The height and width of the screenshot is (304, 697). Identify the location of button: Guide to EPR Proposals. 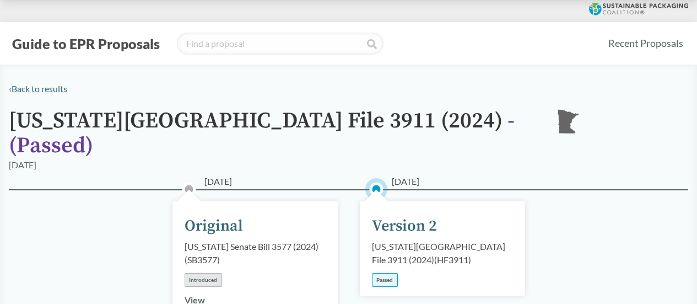
(86, 44).